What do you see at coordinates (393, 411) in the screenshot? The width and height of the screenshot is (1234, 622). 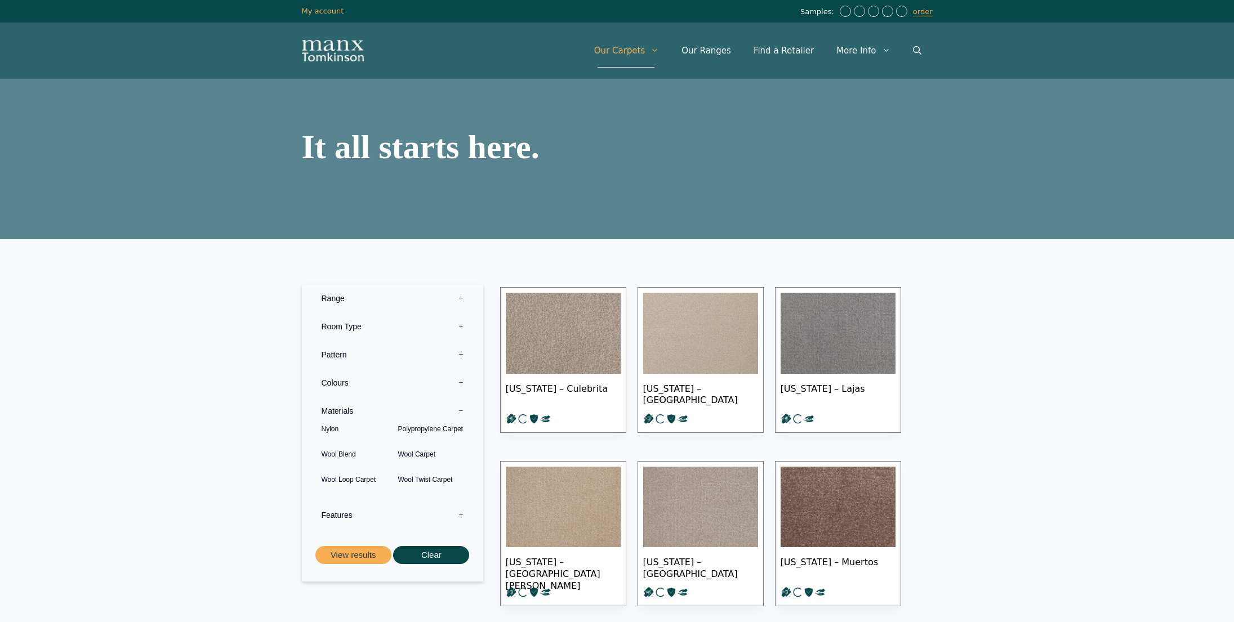 I see `label: Materials` at bounding box center [393, 411].